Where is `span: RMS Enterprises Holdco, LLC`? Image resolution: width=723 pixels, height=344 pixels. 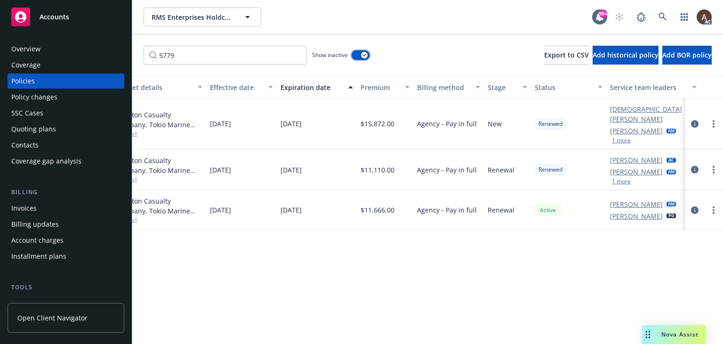
span: RMS Enterprises Holdco, LLC is located at coordinates (192, 17).